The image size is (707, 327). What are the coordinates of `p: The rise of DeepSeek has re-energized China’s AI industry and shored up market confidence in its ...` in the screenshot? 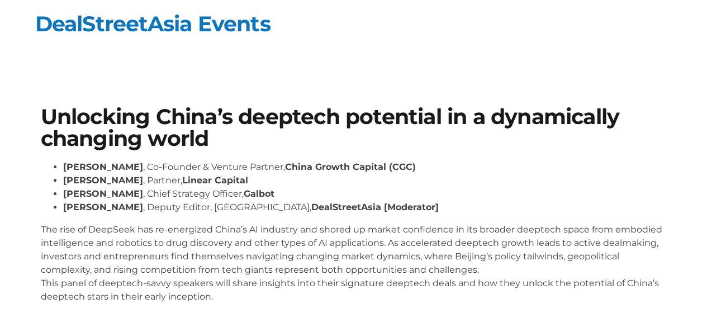 It's located at (354, 263).